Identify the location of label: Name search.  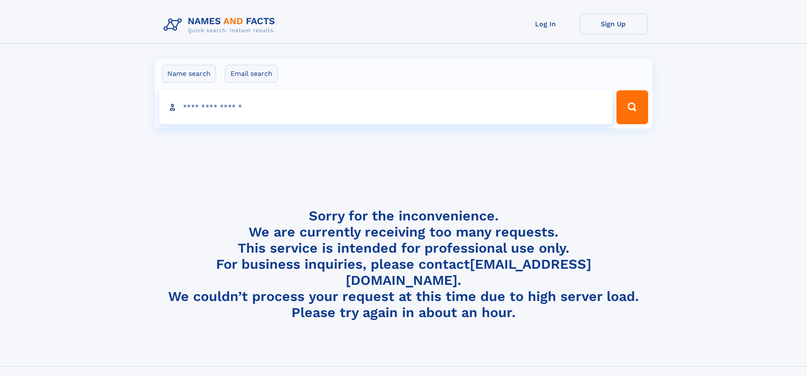
(189, 74).